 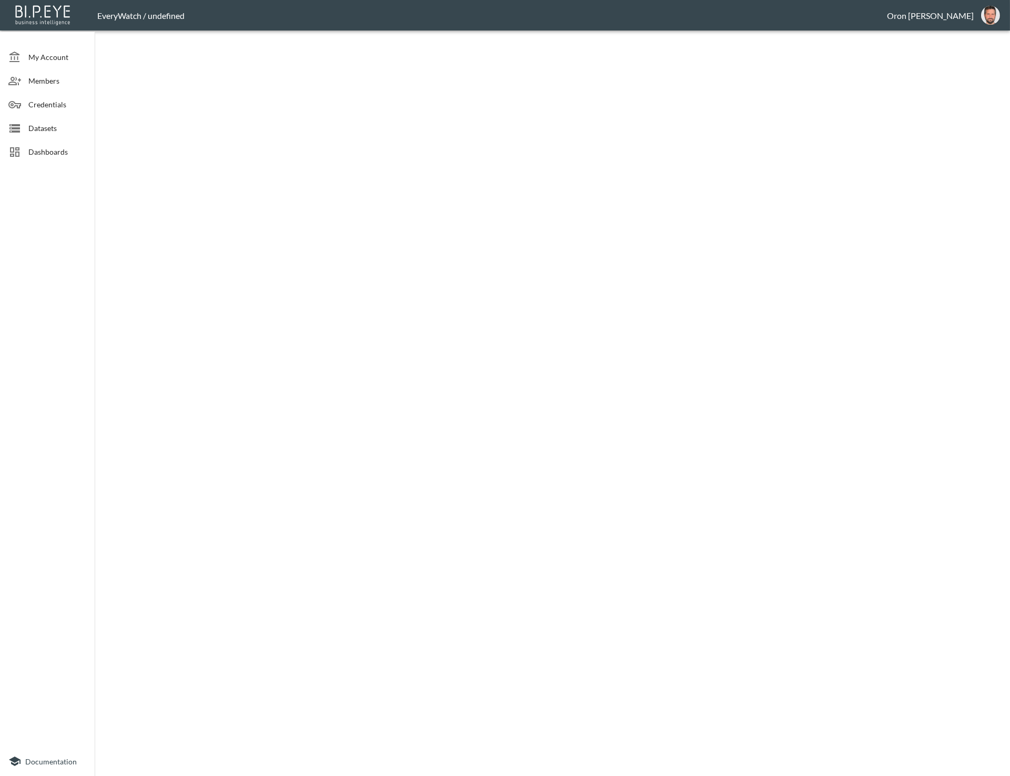 I want to click on span: Credentials, so click(x=57, y=104).